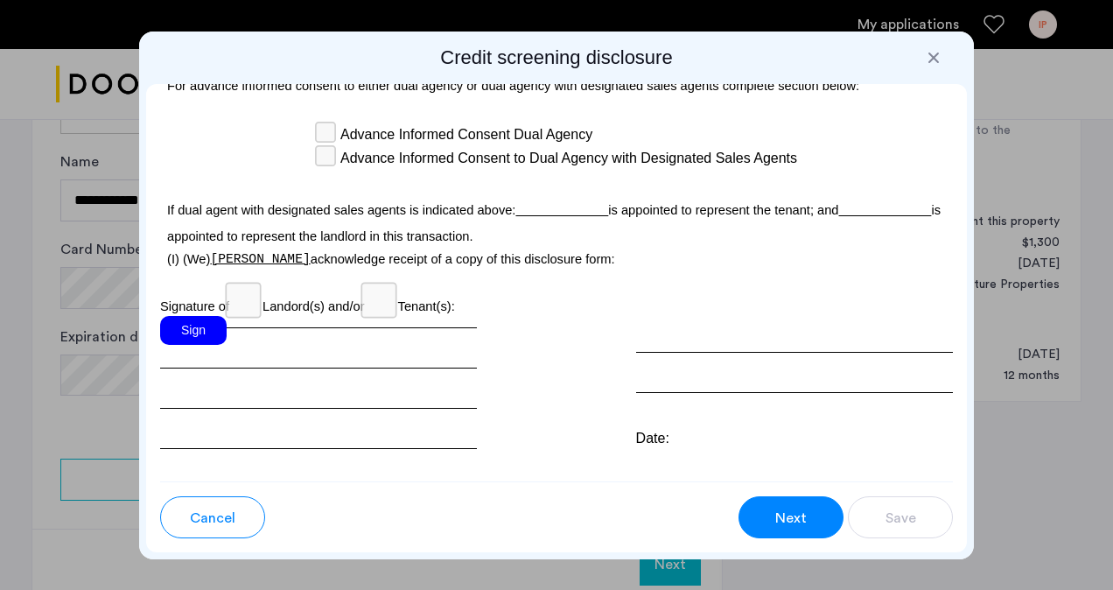  I want to click on div: Date:, so click(794, 438).